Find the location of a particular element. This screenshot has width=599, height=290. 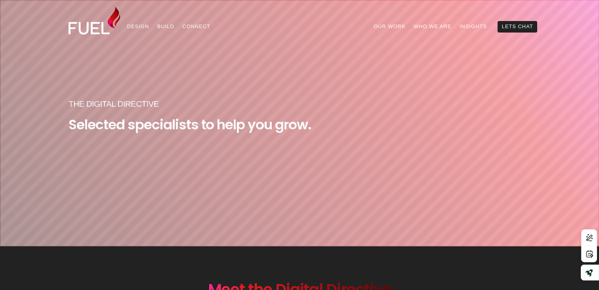

img: Fuel Design Ltd - Website design and development company in North Shore, Auckland is located at coordinates (94, 21).